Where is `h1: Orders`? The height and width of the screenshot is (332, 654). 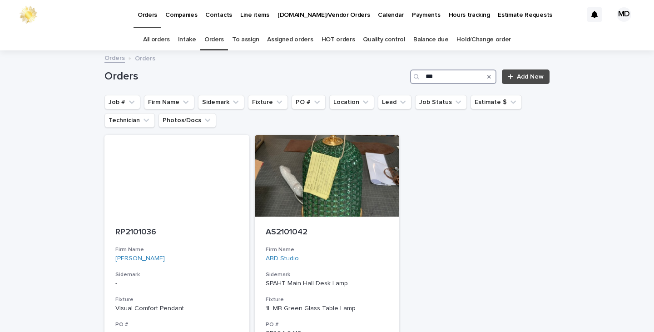
h1: Orders is located at coordinates (255, 76).